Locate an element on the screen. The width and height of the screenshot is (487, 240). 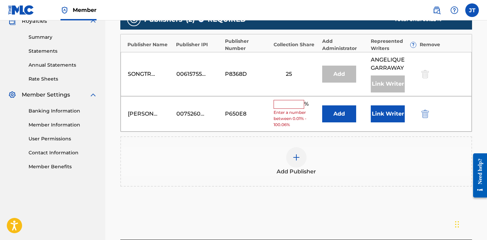
div: Chat Widget is located at coordinates (470, 224).